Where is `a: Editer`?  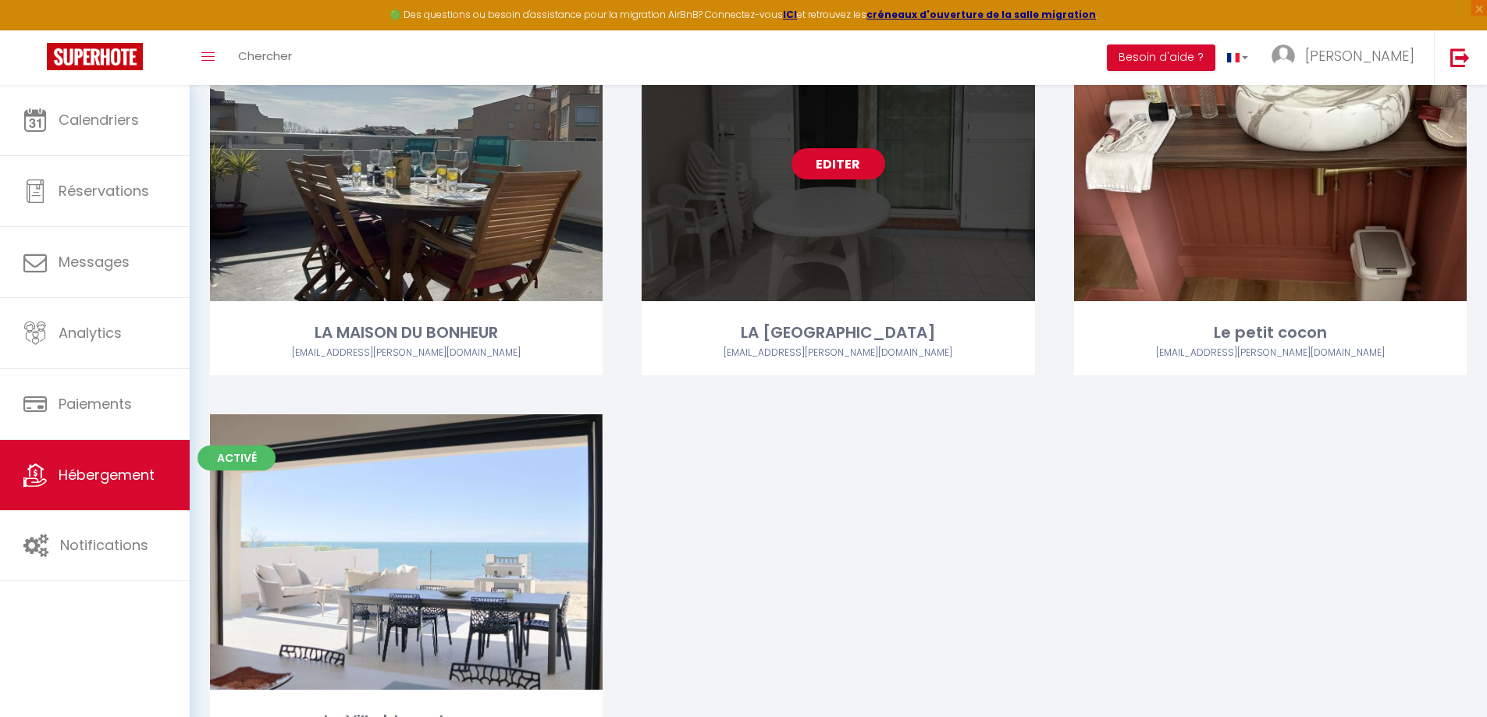
a: Editer is located at coordinates (838, 164).